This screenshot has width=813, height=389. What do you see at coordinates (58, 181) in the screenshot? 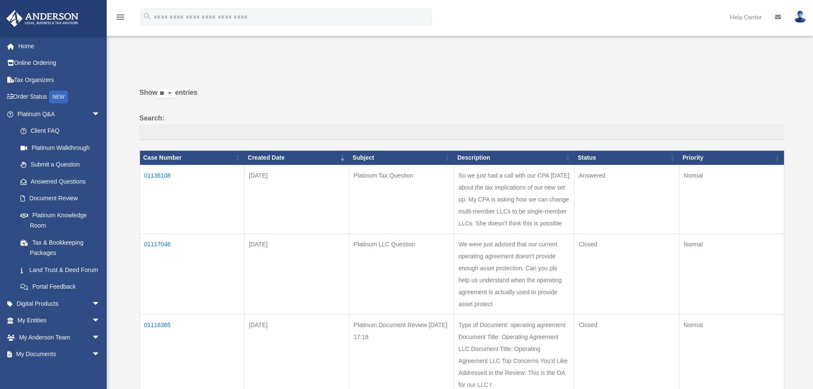
I see `a: Answered Questions` at bounding box center [58, 181].